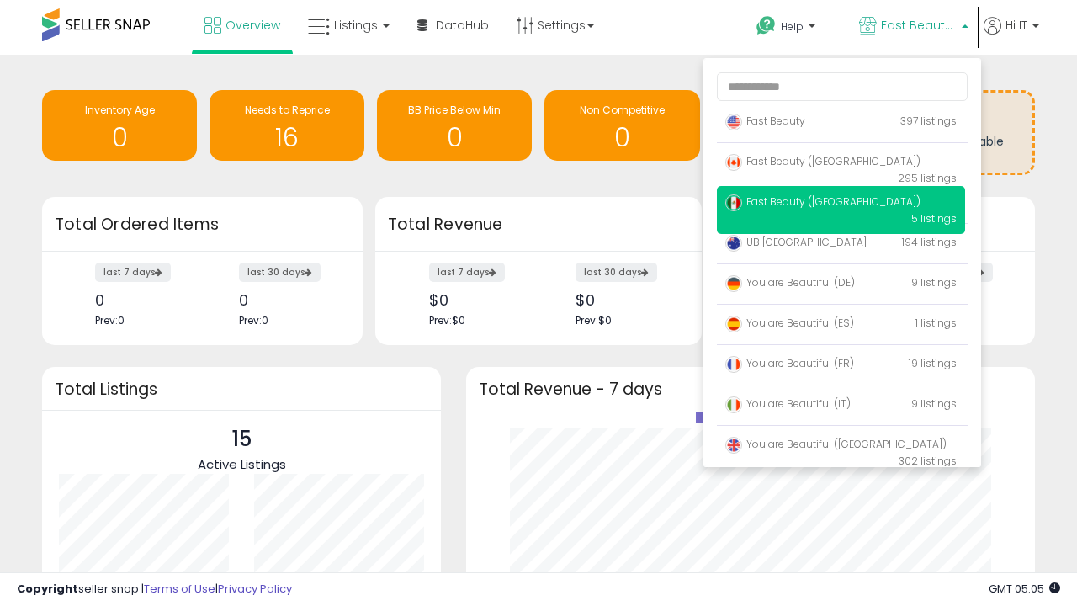 The width and height of the screenshot is (1077, 606). Describe the element at coordinates (789, 322) in the screenshot. I see `span: You are Beautiful (ES)` at that location.